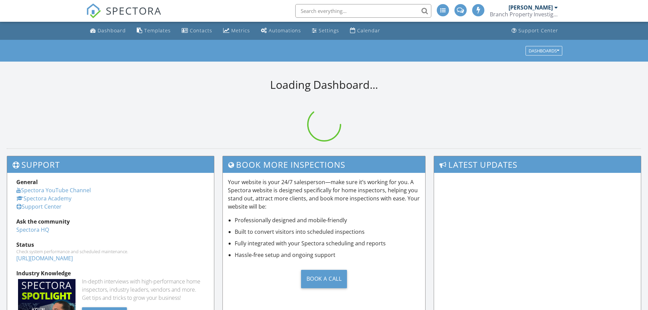 The width and height of the screenshot is (648, 310). Describe the element at coordinates (544, 51) in the screenshot. I see `button: Dashboards` at that location.